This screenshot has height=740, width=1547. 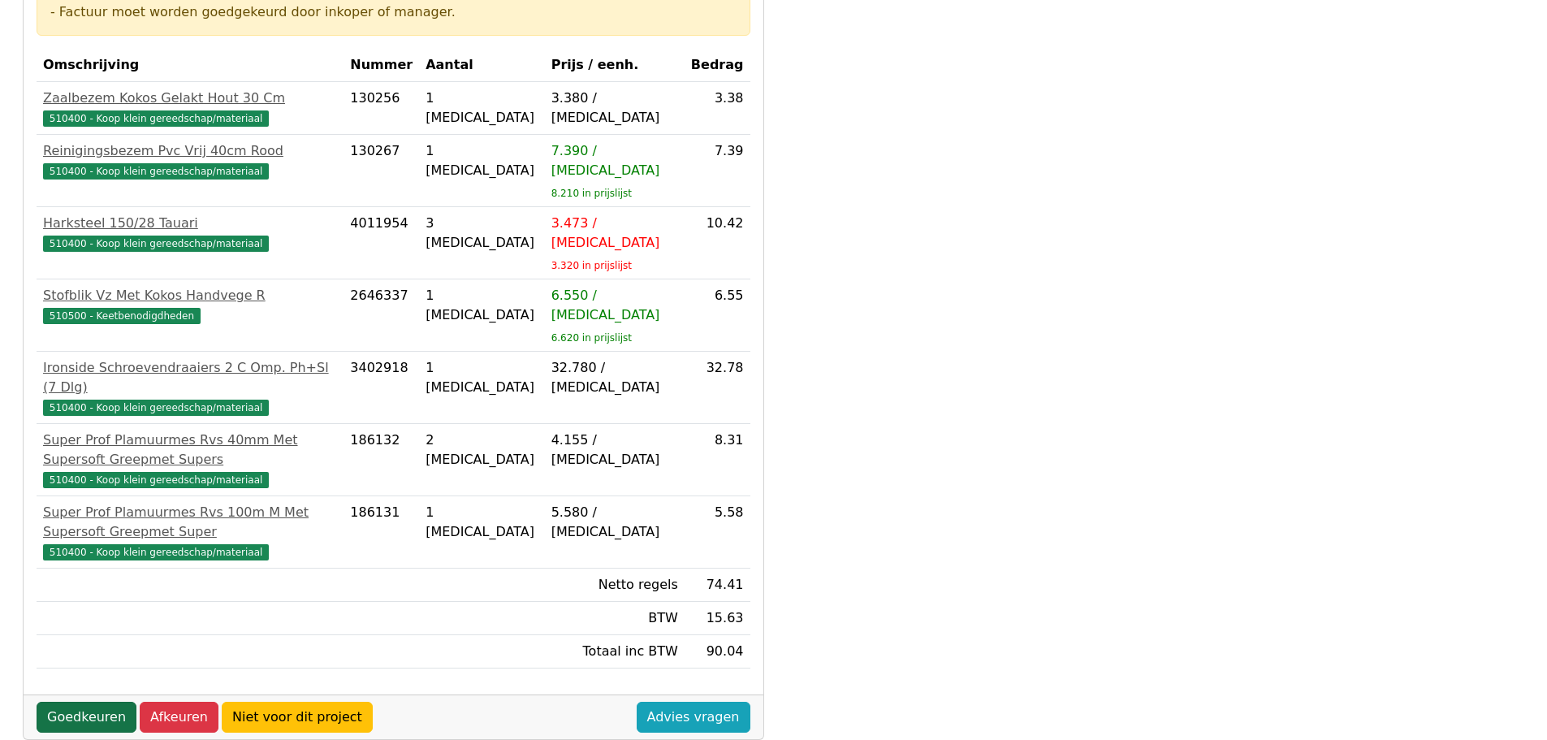 I want to click on th: Bedrag, so click(x=717, y=65).